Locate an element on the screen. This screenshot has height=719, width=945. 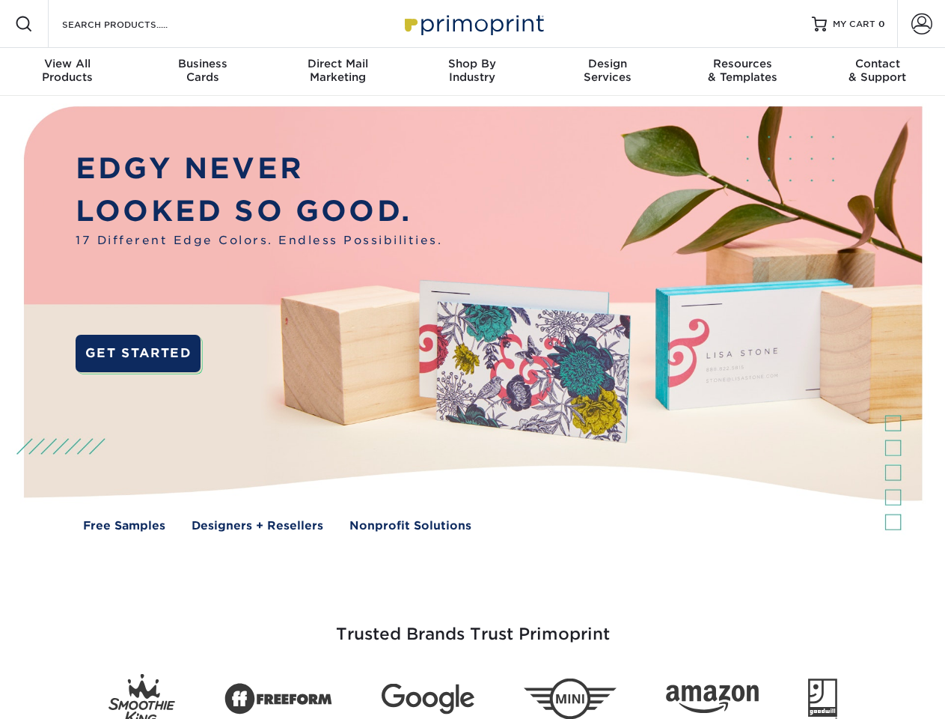
a: GET STARTED is located at coordinates (138, 353).